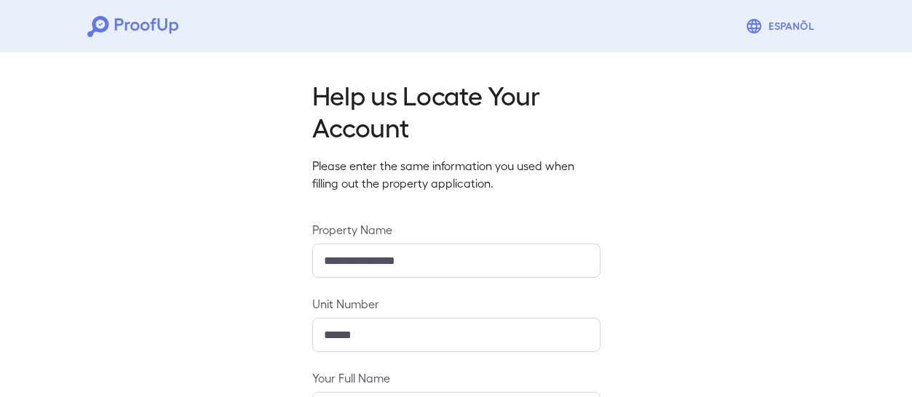  Describe the element at coordinates (456, 378) in the screenshot. I see `label: Your Full Name` at that location.